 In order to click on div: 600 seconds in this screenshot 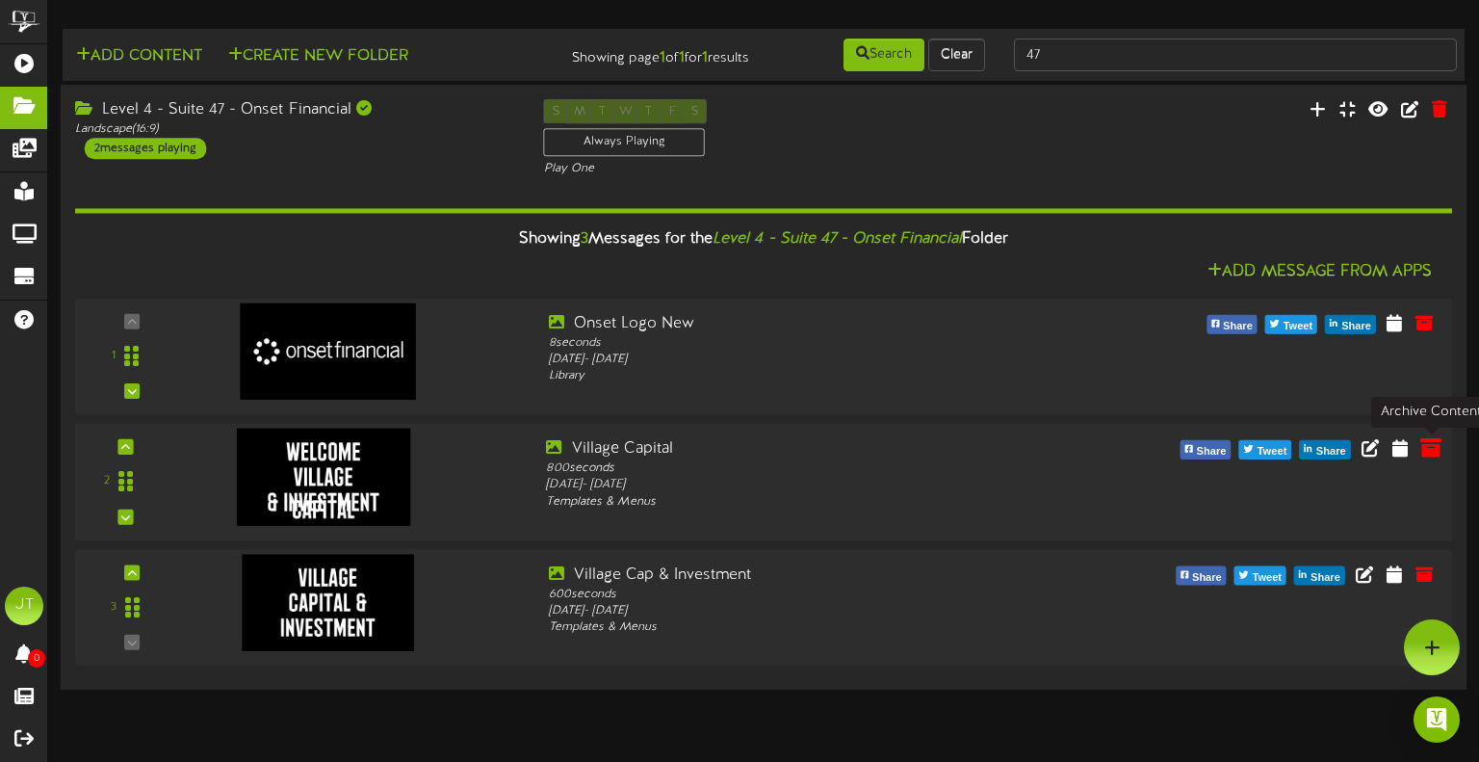, I will do `click(821, 593)`.